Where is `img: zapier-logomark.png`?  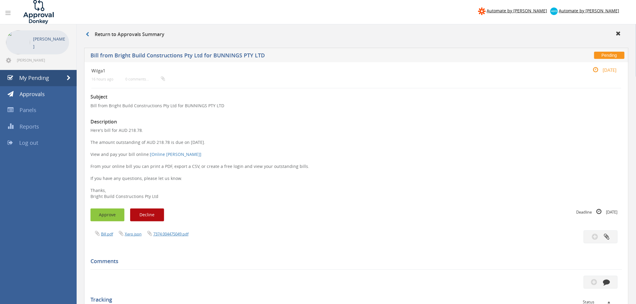 img: zapier-logomark.png is located at coordinates (482, 11).